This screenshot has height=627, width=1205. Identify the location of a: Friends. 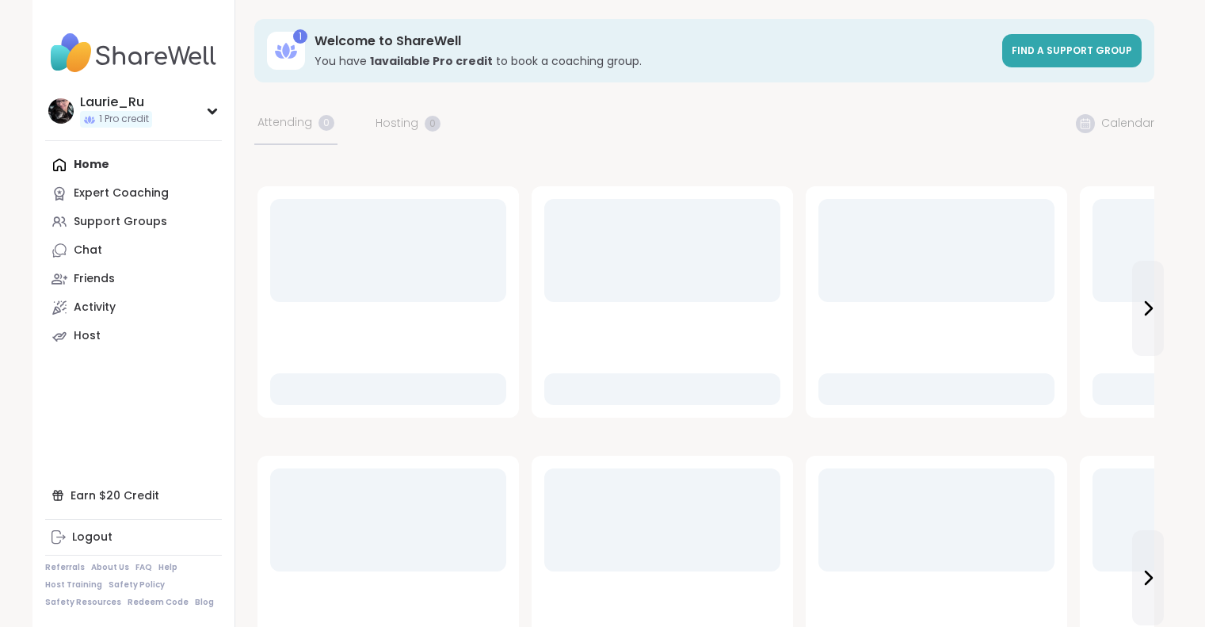
(133, 279).